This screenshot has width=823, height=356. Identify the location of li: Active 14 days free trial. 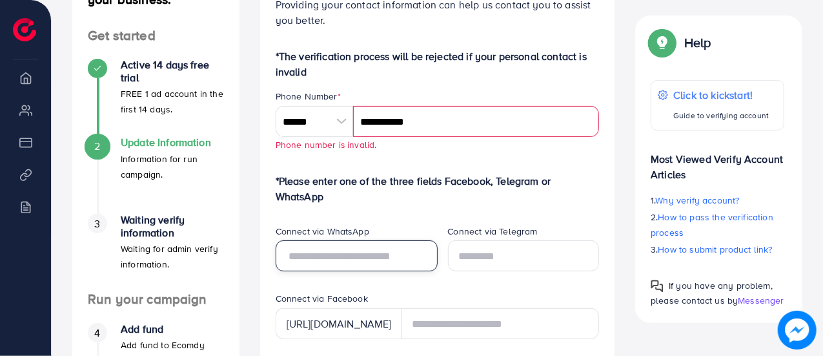
(156, 97).